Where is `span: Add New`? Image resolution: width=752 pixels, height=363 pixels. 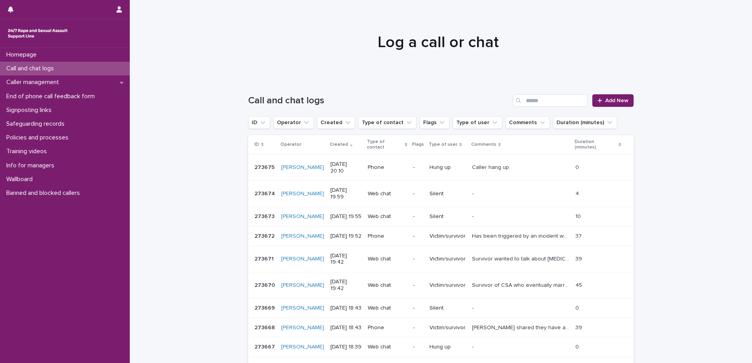 span: Add New is located at coordinates (617, 101).